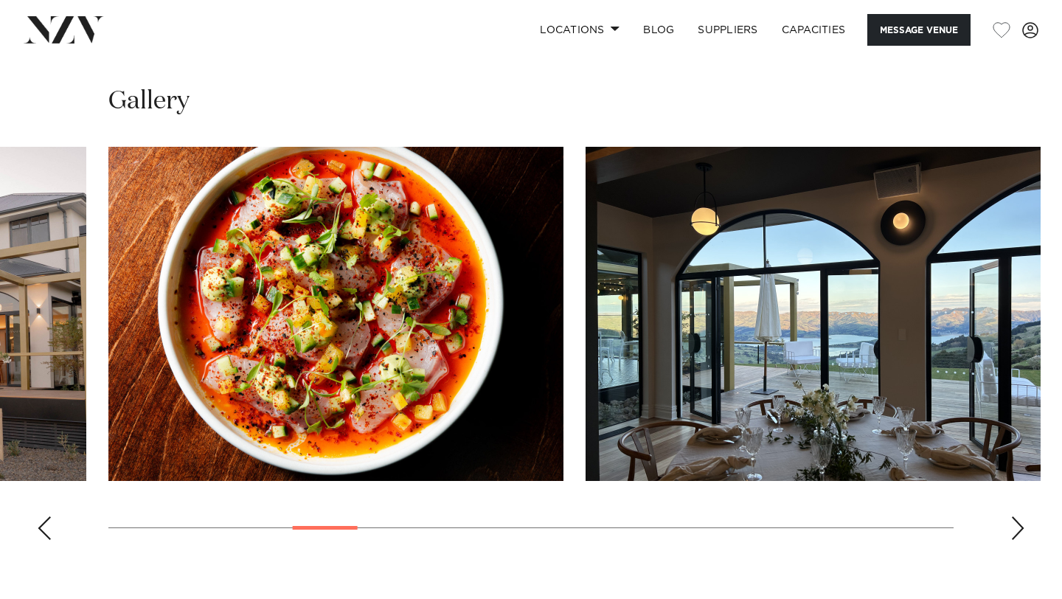 The width and height of the screenshot is (1062, 599). I want to click on img: nzv-logo.png, so click(63, 30).